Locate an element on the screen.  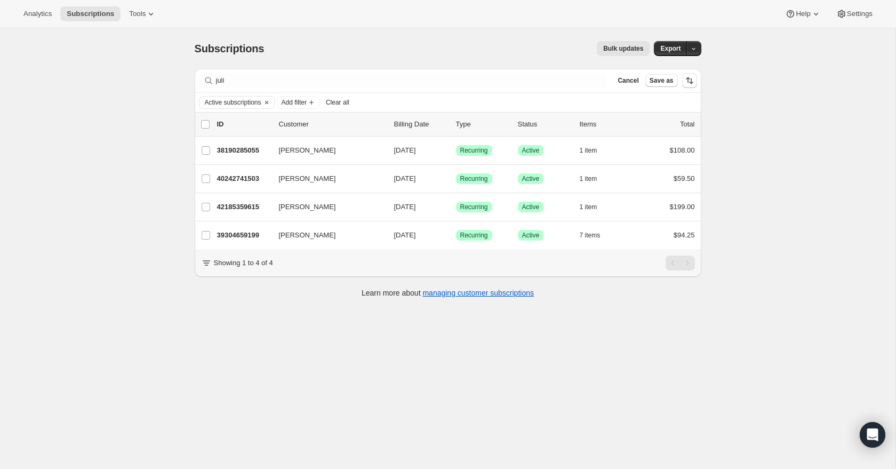
p: Customer is located at coordinates (332, 124).